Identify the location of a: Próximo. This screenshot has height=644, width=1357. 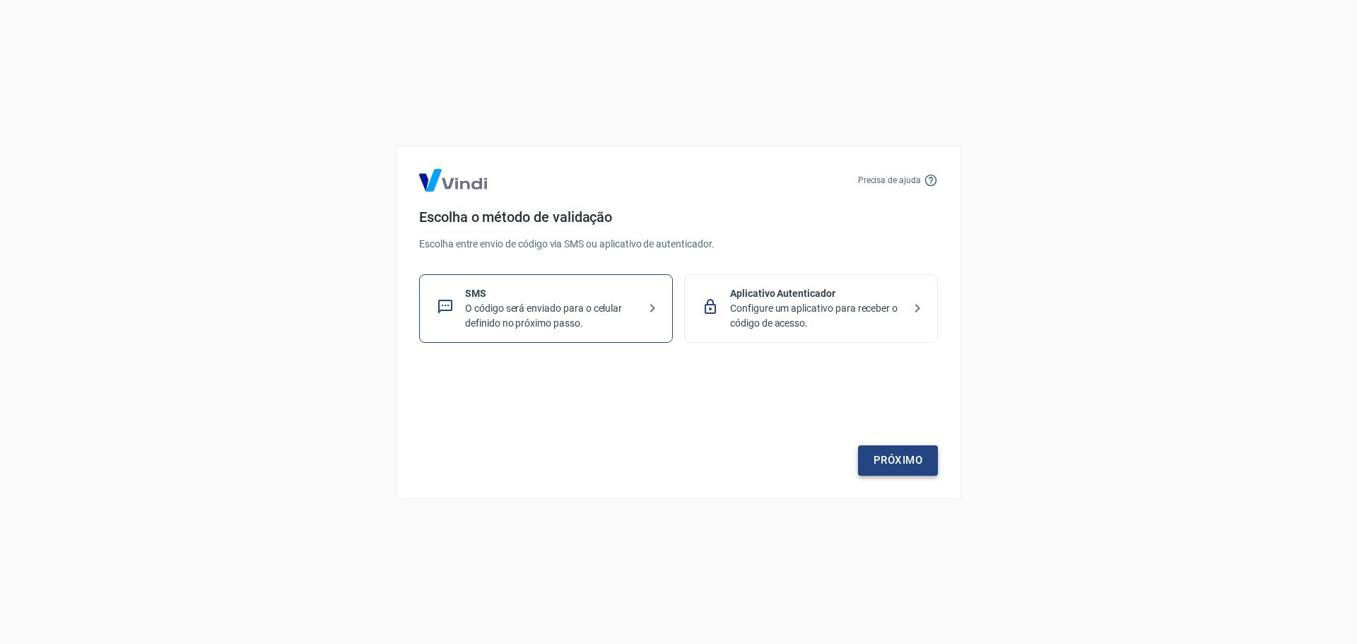
(898, 460).